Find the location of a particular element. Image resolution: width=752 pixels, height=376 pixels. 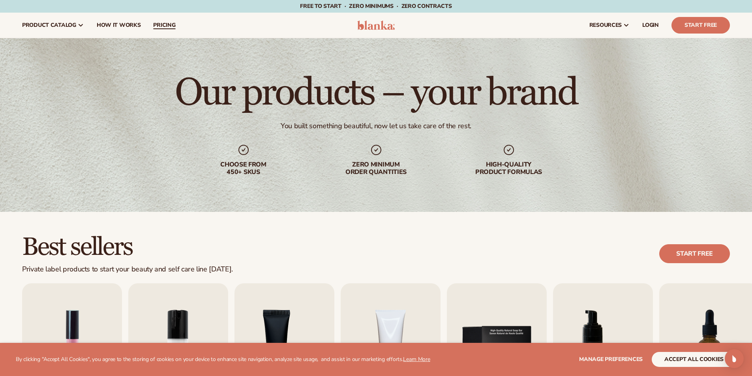

a: Start free is located at coordinates (695, 254).